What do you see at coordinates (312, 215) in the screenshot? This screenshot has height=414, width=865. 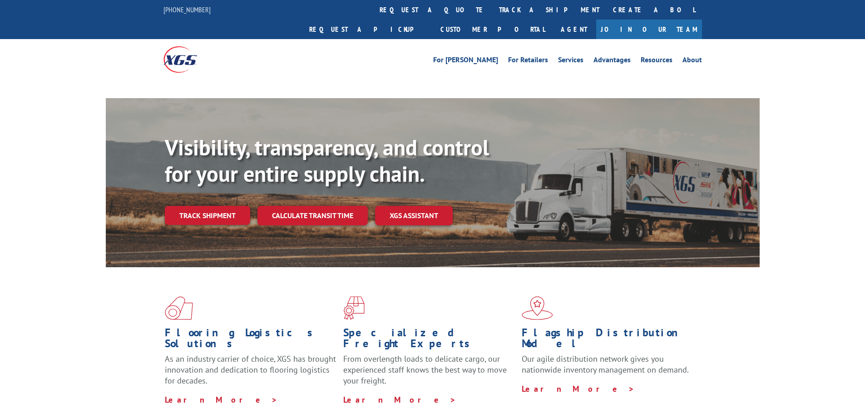 I see `a: Calculate transit time` at bounding box center [312, 215].